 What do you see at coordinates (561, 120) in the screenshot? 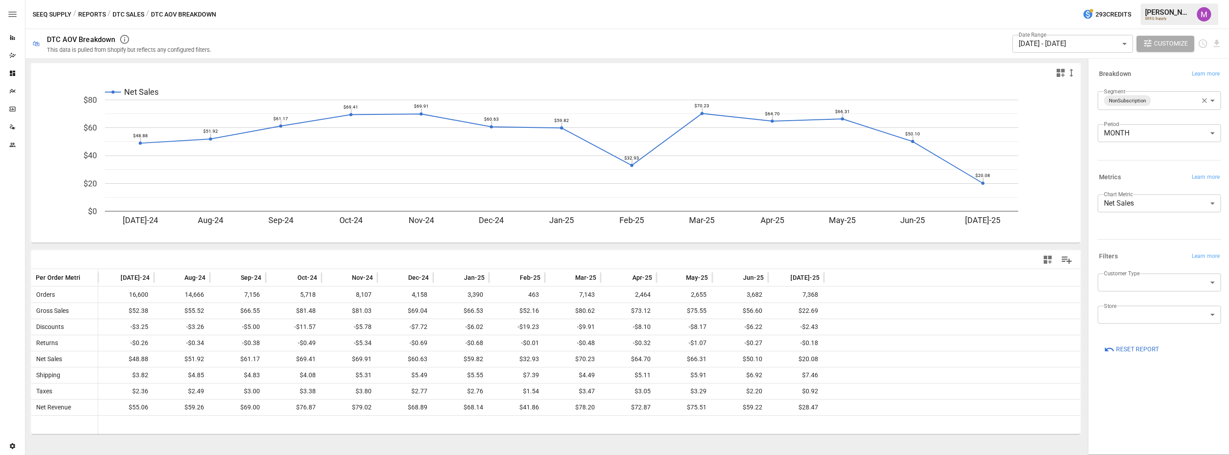
I see `text: $59.82` at bounding box center [561, 120].